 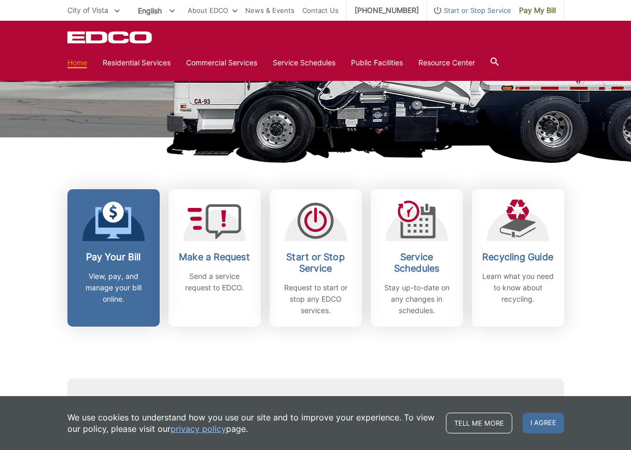 What do you see at coordinates (304, 63) in the screenshot?
I see `a: Service Schedules` at bounding box center [304, 63].